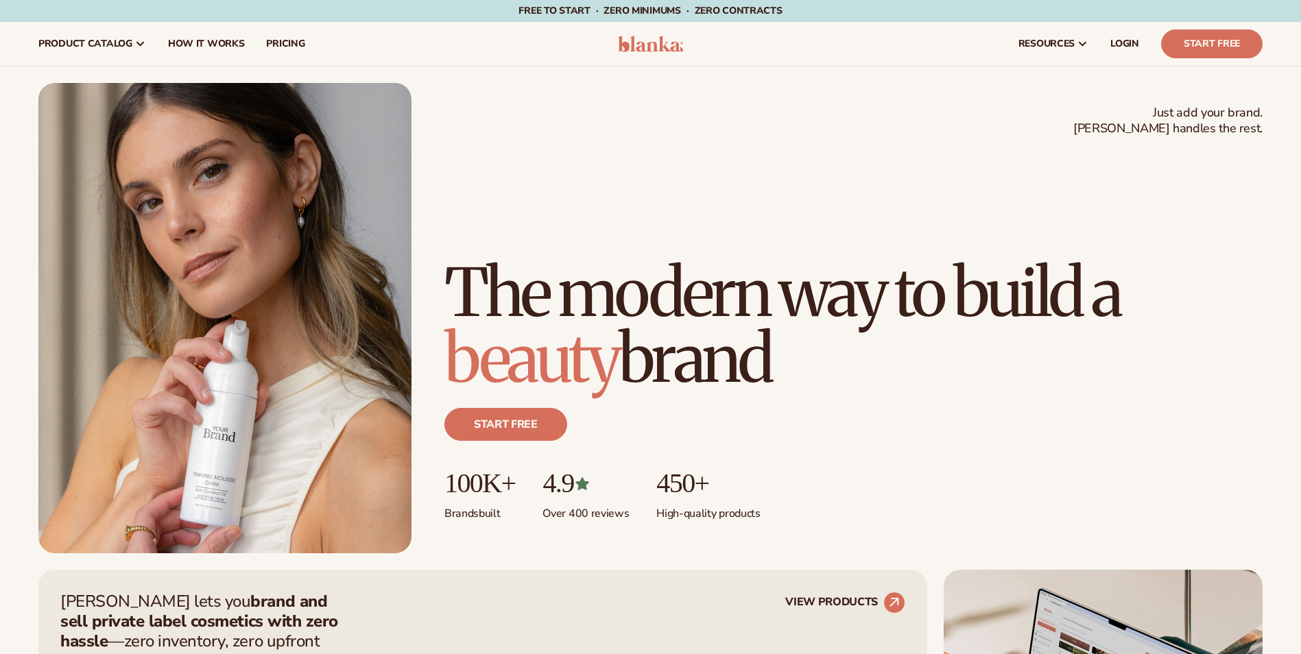 This screenshot has height=654, width=1301. Describe the element at coordinates (1125, 44) in the screenshot. I see `a: LOGIN` at that location.